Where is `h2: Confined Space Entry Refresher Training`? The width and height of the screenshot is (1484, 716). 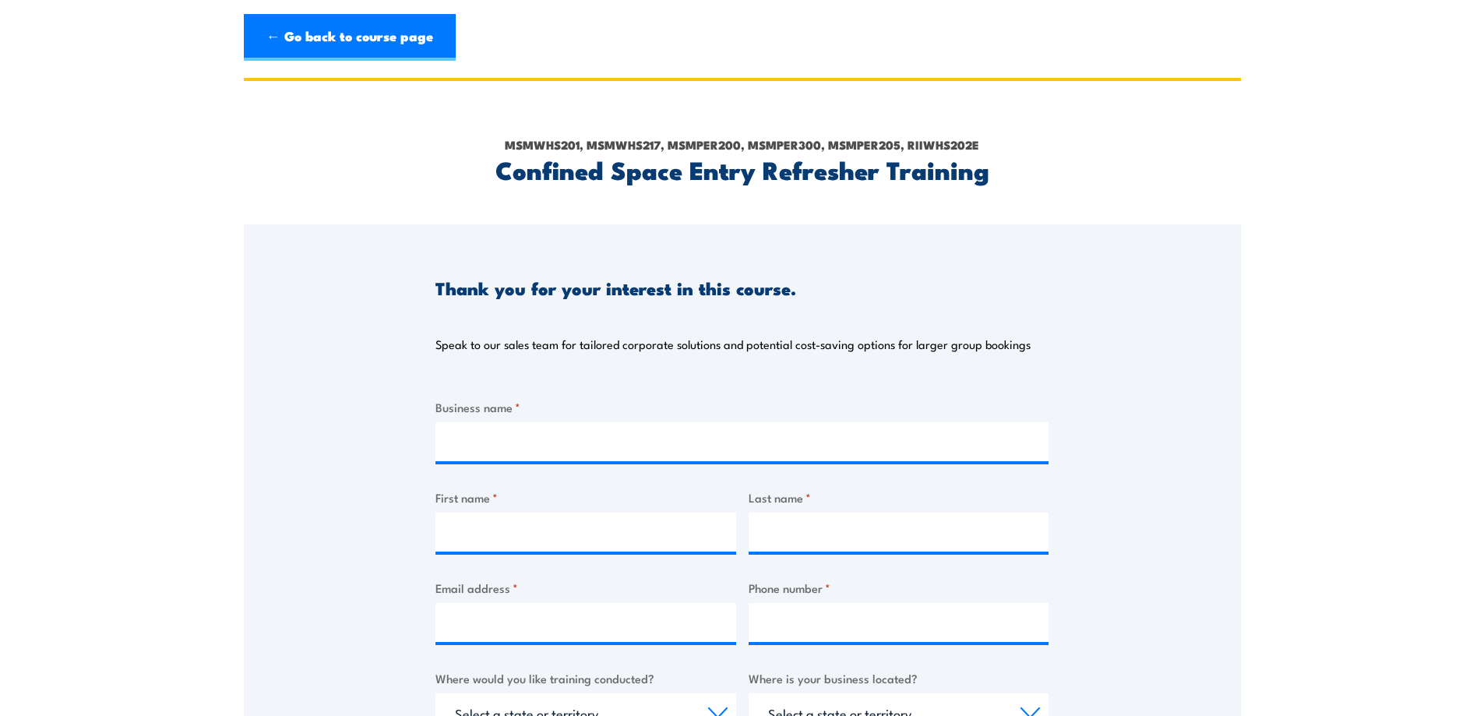 h2: Confined Space Entry Refresher Training is located at coordinates (742, 169).